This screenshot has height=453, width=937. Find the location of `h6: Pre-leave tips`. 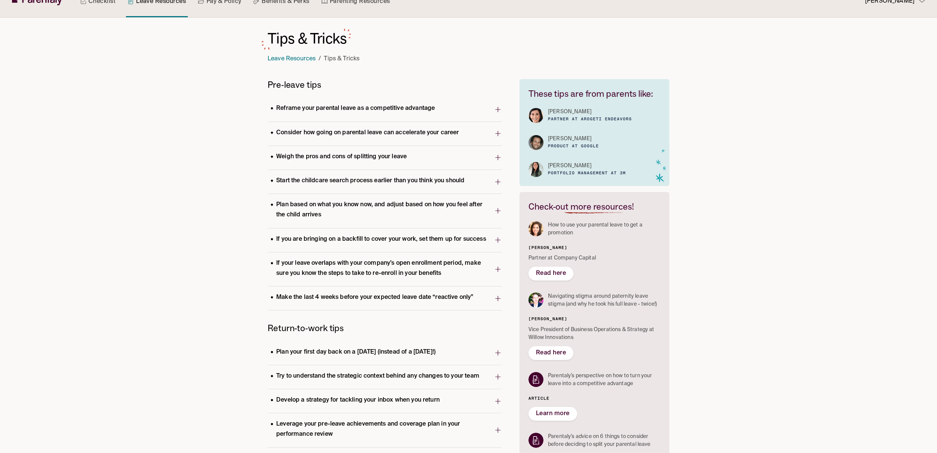

h6: Pre-leave tips is located at coordinates (384, 84).